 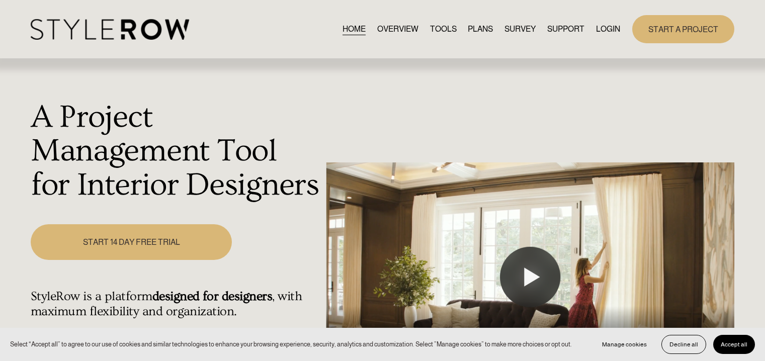 What do you see at coordinates (480, 29) in the screenshot?
I see `a: PLANS` at bounding box center [480, 29].